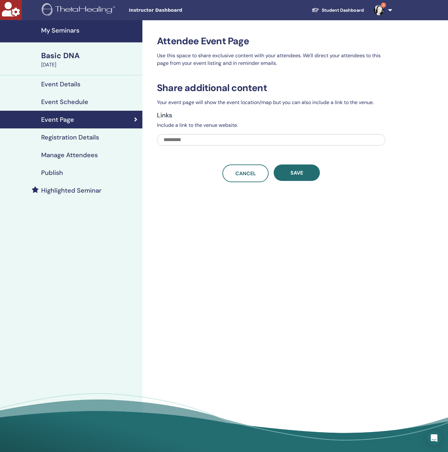  What do you see at coordinates (271, 59) in the screenshot?
I see `p: Use this space to share exclusive content with your attendees. We'll direct your attendees to thi...` at bounding box center [271, 59].